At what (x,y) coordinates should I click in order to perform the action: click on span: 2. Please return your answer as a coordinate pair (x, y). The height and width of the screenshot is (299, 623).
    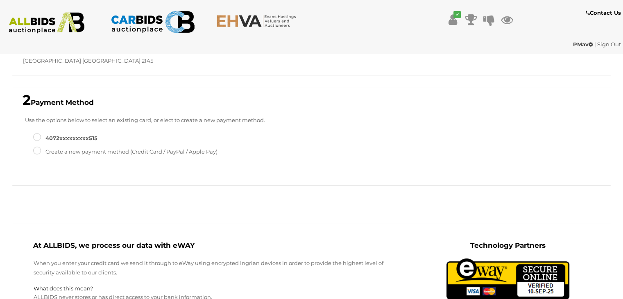
    Looking at the image, I should click on (27, 100).